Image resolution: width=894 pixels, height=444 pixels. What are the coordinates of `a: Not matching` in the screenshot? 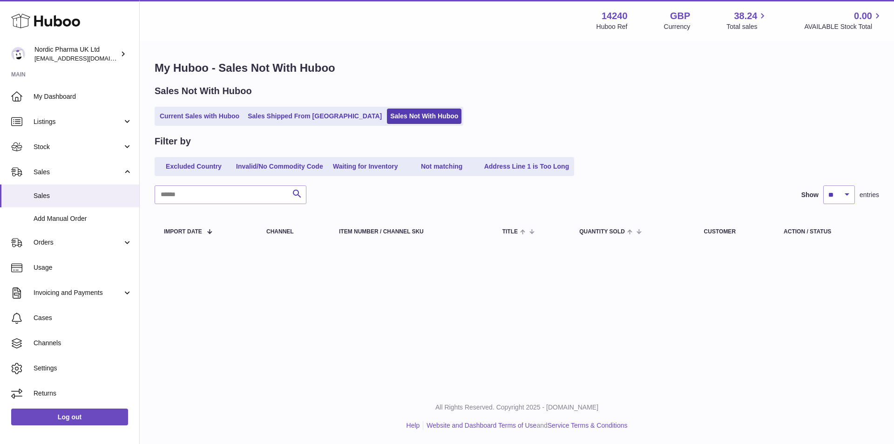 It's located at (442, 166).